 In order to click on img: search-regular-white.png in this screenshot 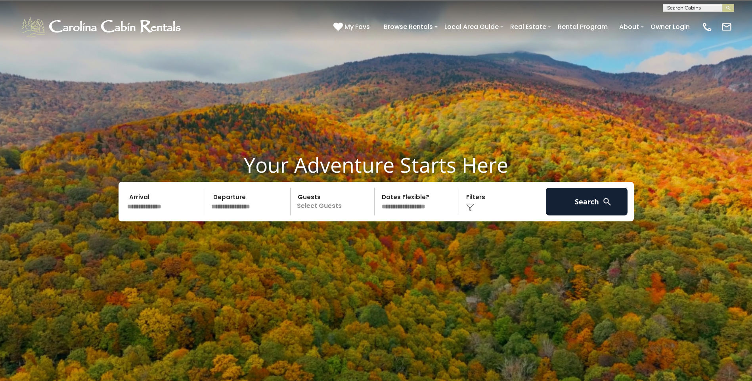, I will do `click(607, 202)`.